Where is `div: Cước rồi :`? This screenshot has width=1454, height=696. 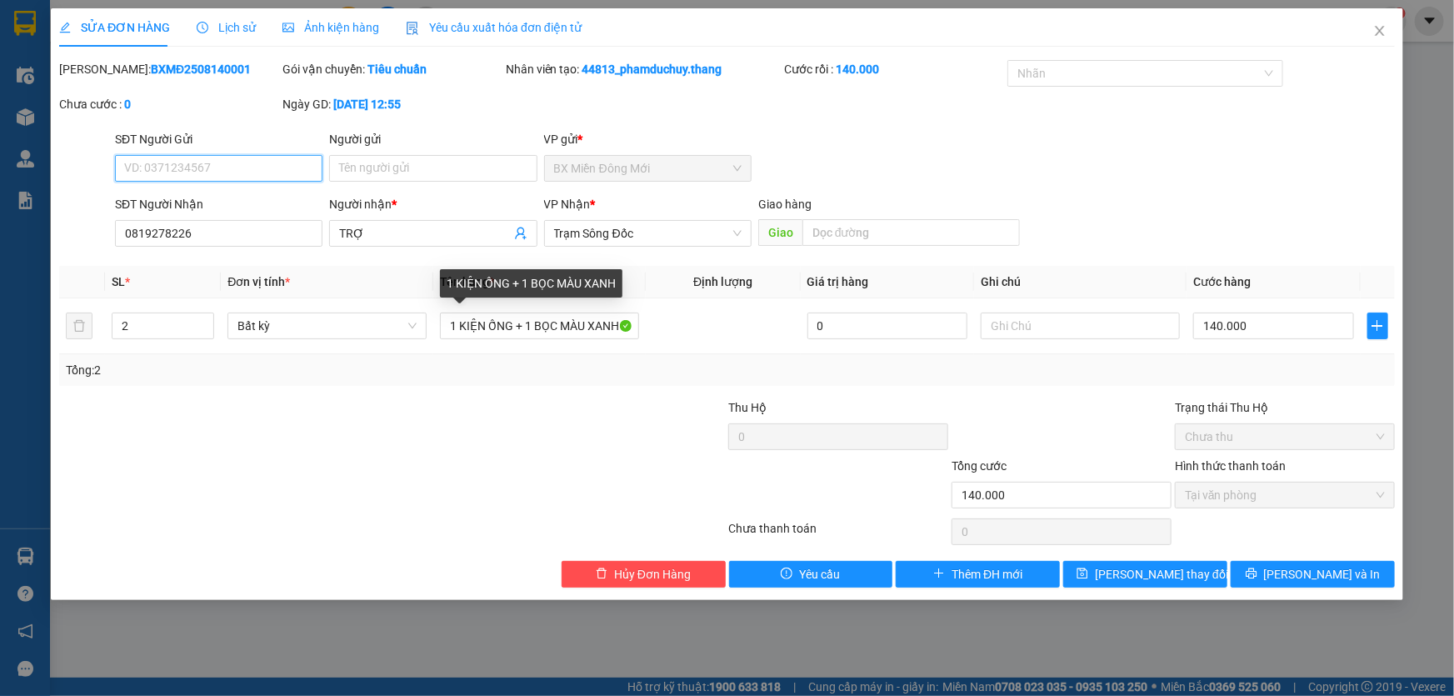 div: Cước rồi : is located at coordinates (894, 69).